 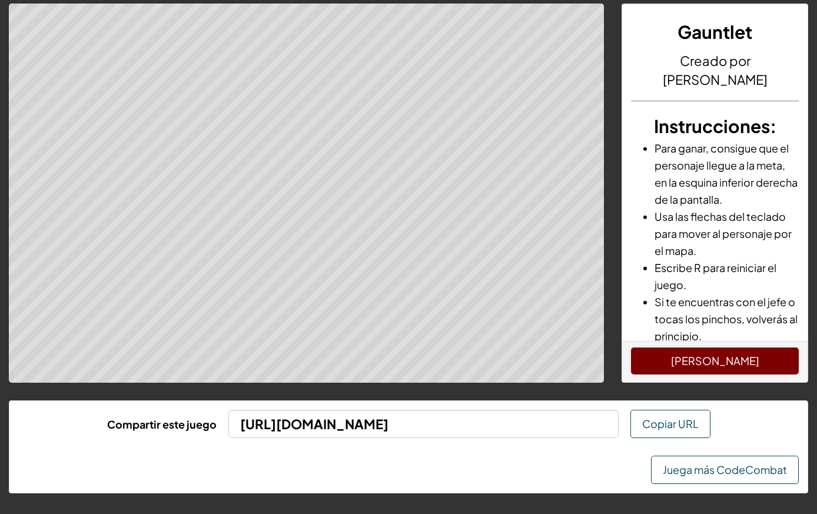 I want to click on a: Juega más CodeCombat, so click(x=724, y=469).